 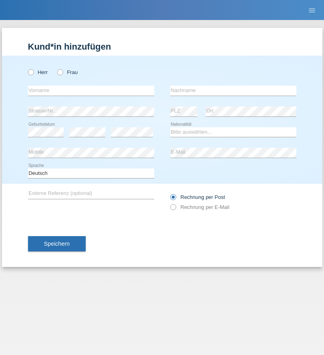 What do you see at coordinates (173, 199) in the screenshot?
I see `input: Rechnung per Post` at bounding box center [173, 199].